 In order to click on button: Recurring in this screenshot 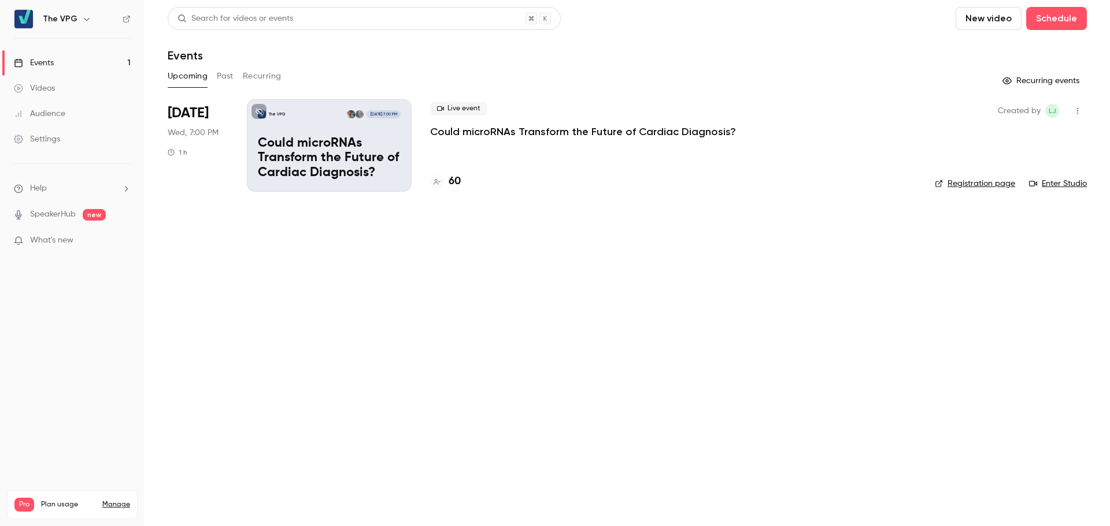, I will do `click(262, 76)`.